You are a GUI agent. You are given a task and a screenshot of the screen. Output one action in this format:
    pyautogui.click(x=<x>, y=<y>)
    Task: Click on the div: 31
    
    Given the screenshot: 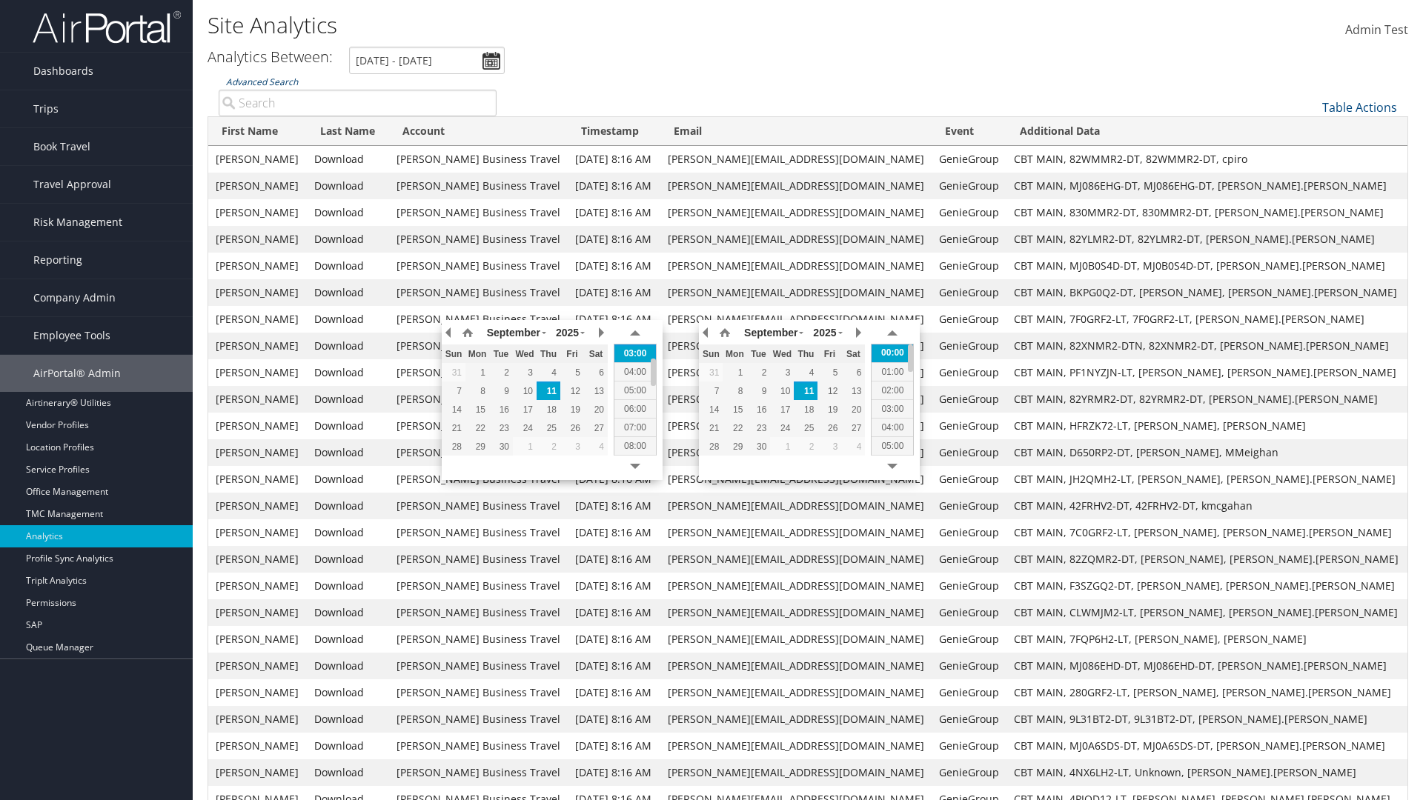 What is the action you would take?
    pyautogui.click(x=711, y=373)
    